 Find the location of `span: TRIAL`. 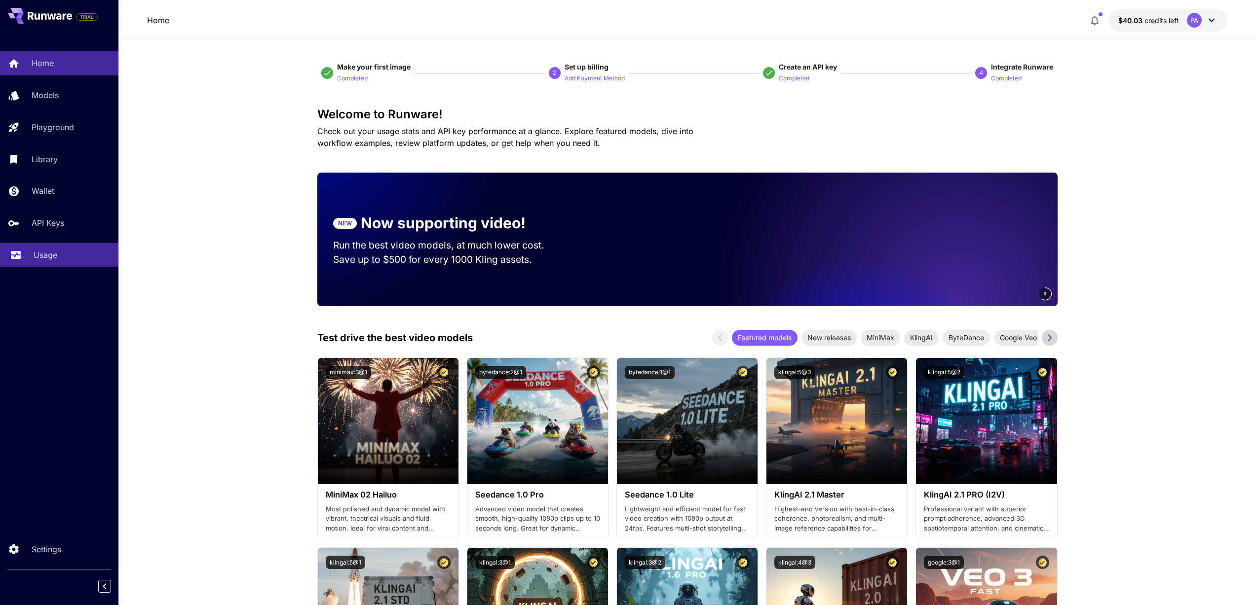

span: TRIAL is located at coordinates (87, 17).